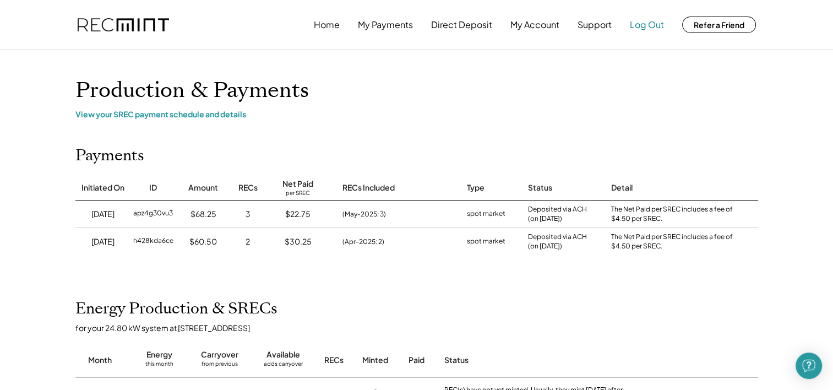  Describe the element at coordinates (368, 188) in the screenshot. I see `div: RECs Included` at that location.